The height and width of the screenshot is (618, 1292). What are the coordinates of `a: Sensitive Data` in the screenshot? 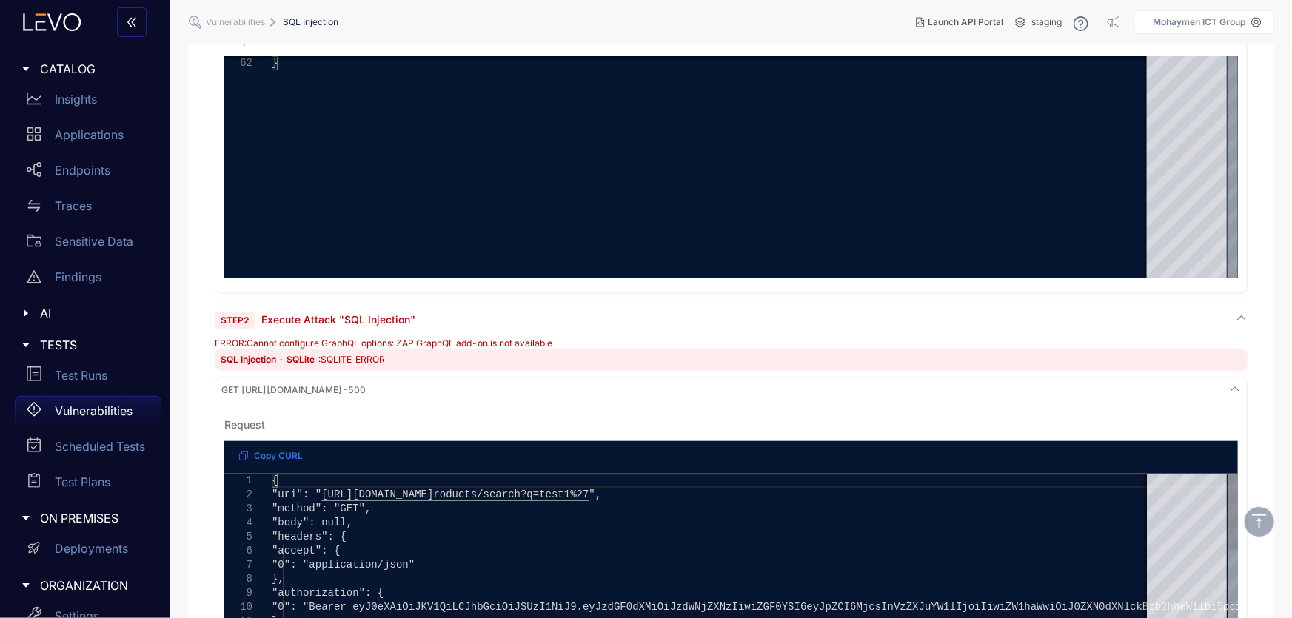 It's located at (88, 244).